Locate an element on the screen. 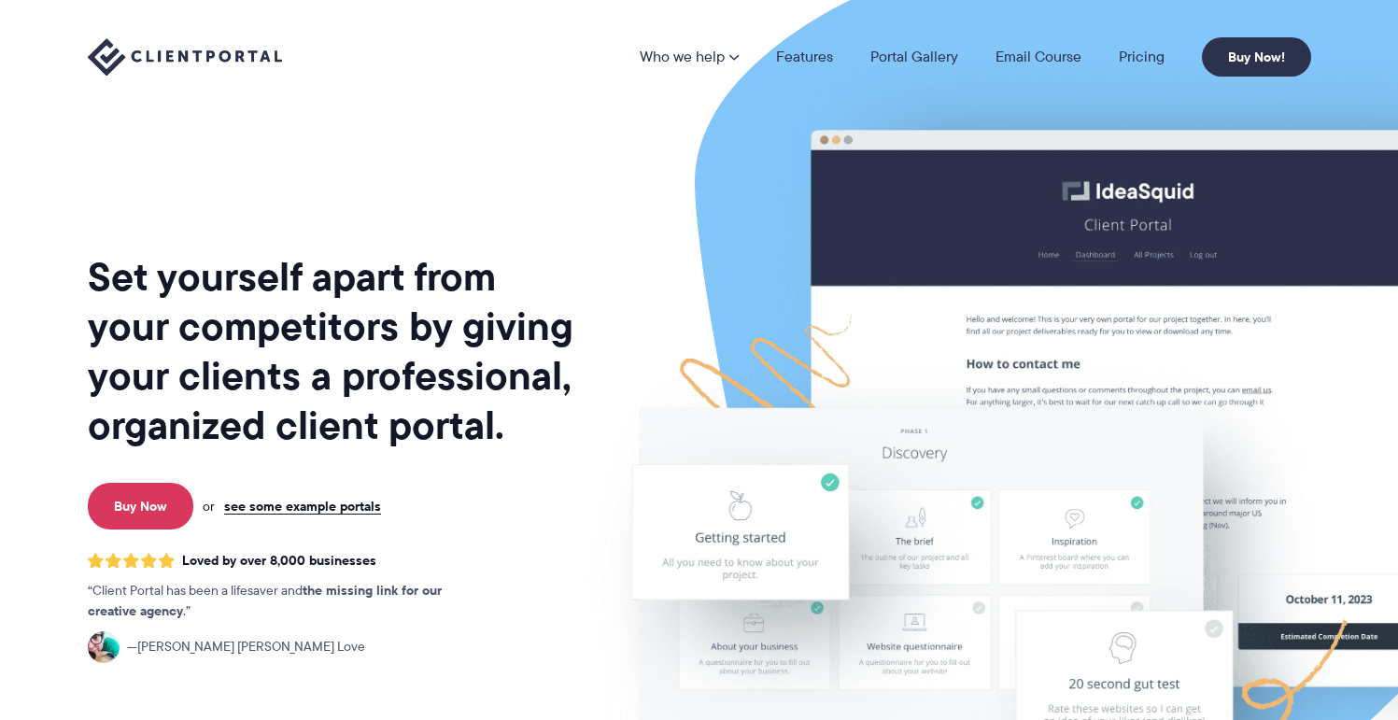 This screenshot has height=720, width=1398. p: Client Portal has been a lifesaver and . is located at coordinates (284, 601).